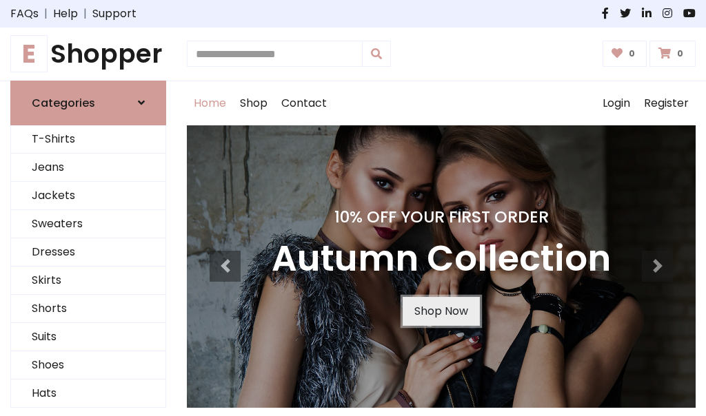 This screenshot has width=706, height=416. Describe the element at coordinates (88, 54) in the screenshot. I see `a: EShopper` at that location.